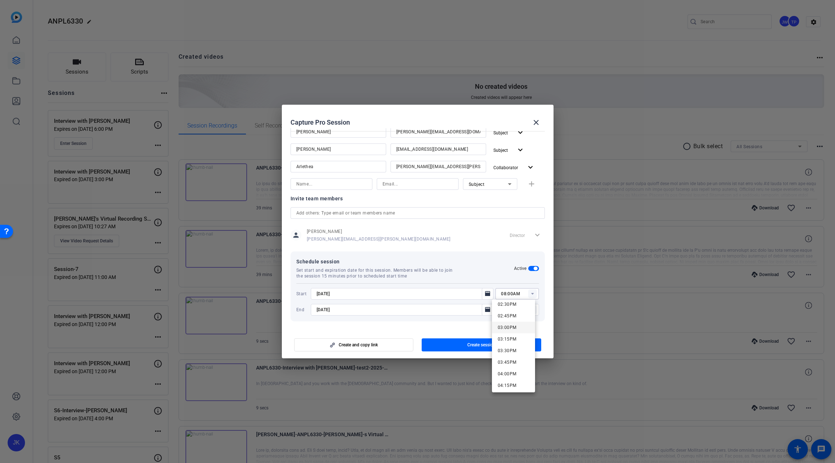 The height and width of the screenshot is (463, 835). I want to click on input: Time, so click(520, 294).